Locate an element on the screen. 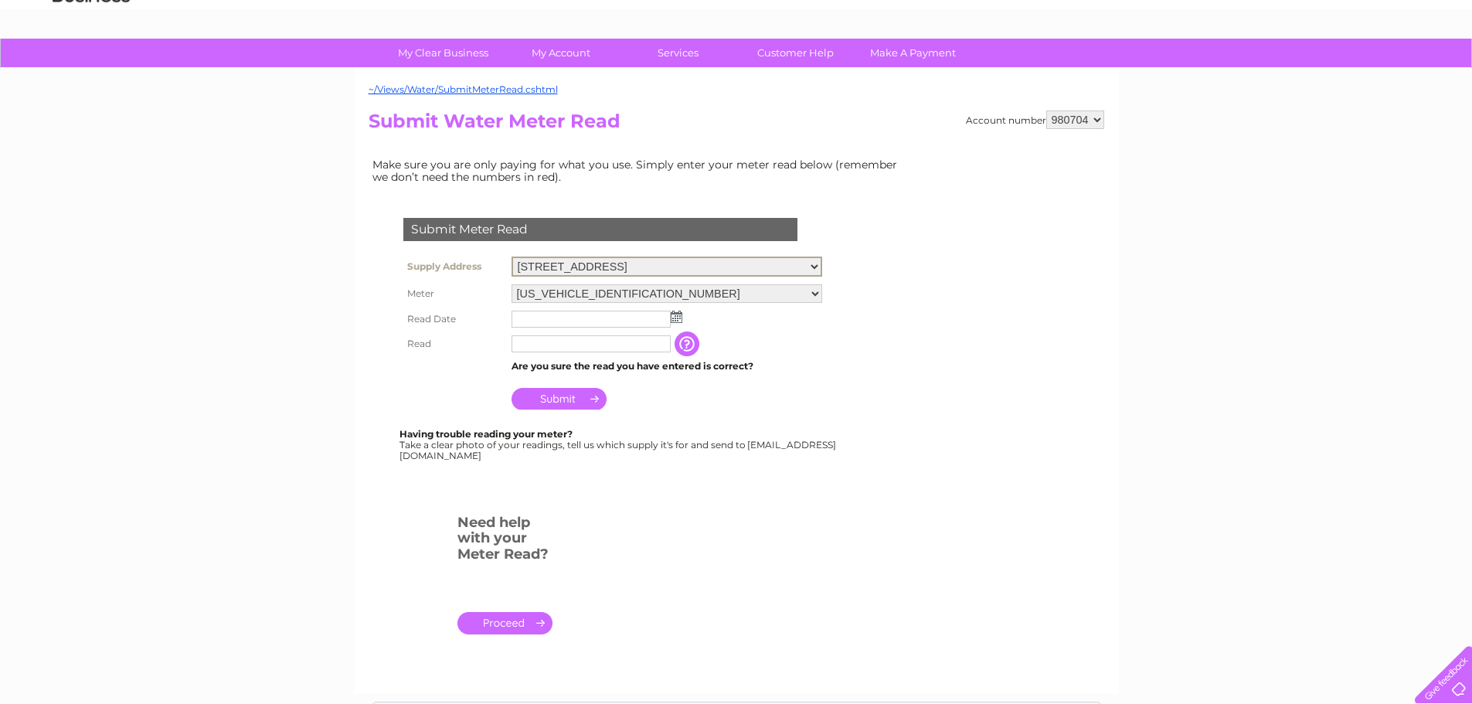  a: My Clear Business is located at coordinates (443, 53).